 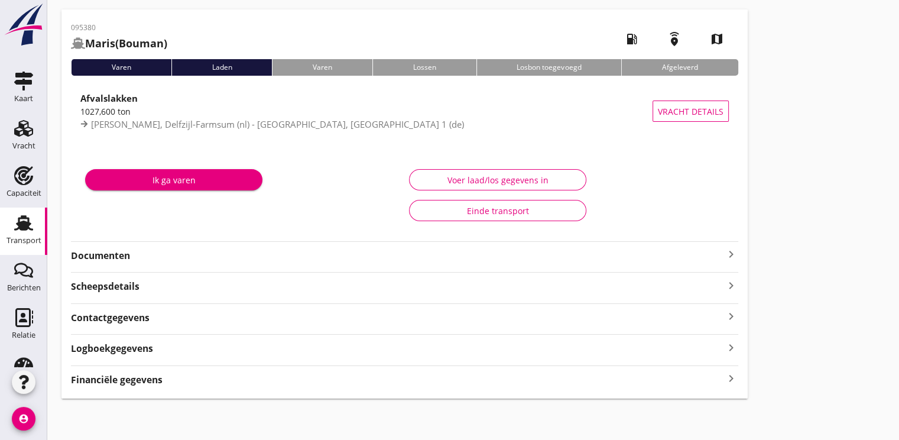 What do you see at coordinates (24, 25) in the screenshot?
I see `img: logo-small.a267ee39.svg` at bounding box center [24, 25].